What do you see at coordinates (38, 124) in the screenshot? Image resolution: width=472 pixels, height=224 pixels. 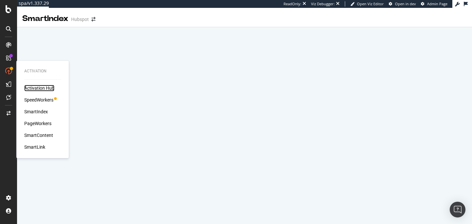 I see `div: PageWorkers` at bounding box center [38, 124].